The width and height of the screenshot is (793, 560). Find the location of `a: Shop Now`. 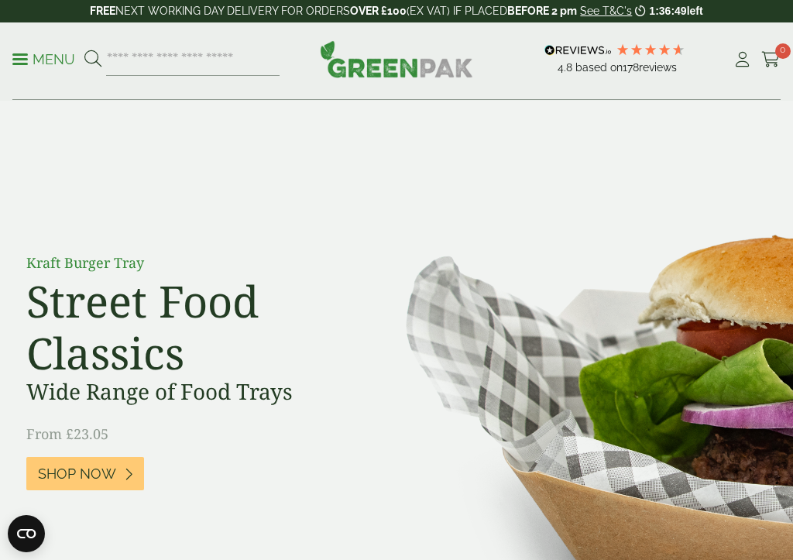

a: Shop Now is located at coordinates (85, 473).